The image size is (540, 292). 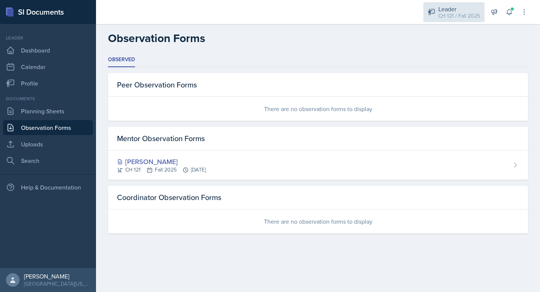 What do you see at coordinates (318, 197) in the screenshot?
I see `div: Coordinator Observation Forms` at bounding box center [318, 197].